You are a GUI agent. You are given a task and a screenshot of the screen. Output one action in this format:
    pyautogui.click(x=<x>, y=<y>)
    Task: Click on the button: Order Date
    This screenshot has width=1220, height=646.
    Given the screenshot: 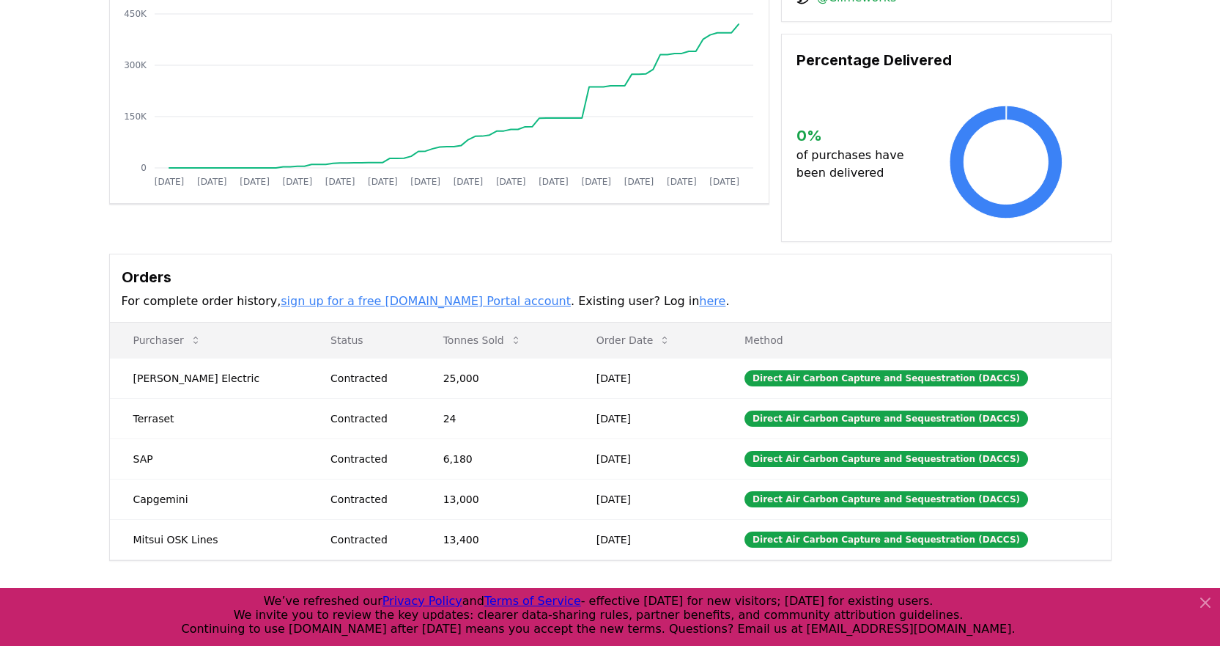 What is the action you would take?
    pyautogui.click(x=634, y=340)
    